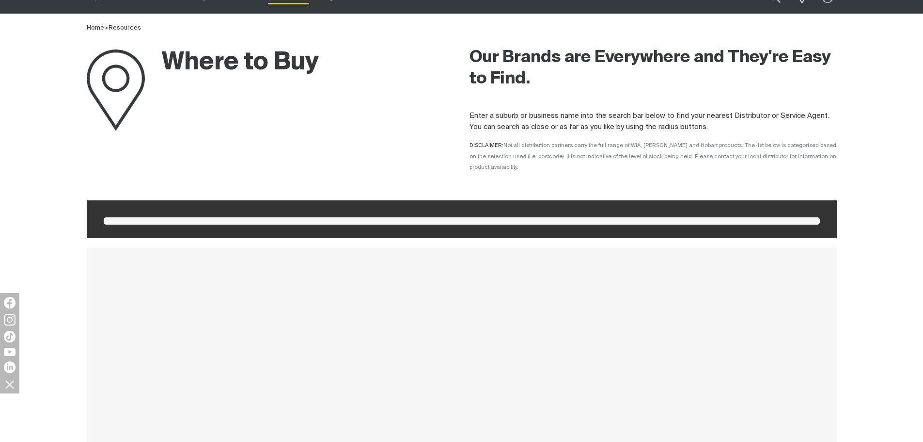 The image size is (923, 442). What do you see at coordinates (10, 367) in the screenshot?
I see `img: LinkedIn` at bounding box center [10, 367].